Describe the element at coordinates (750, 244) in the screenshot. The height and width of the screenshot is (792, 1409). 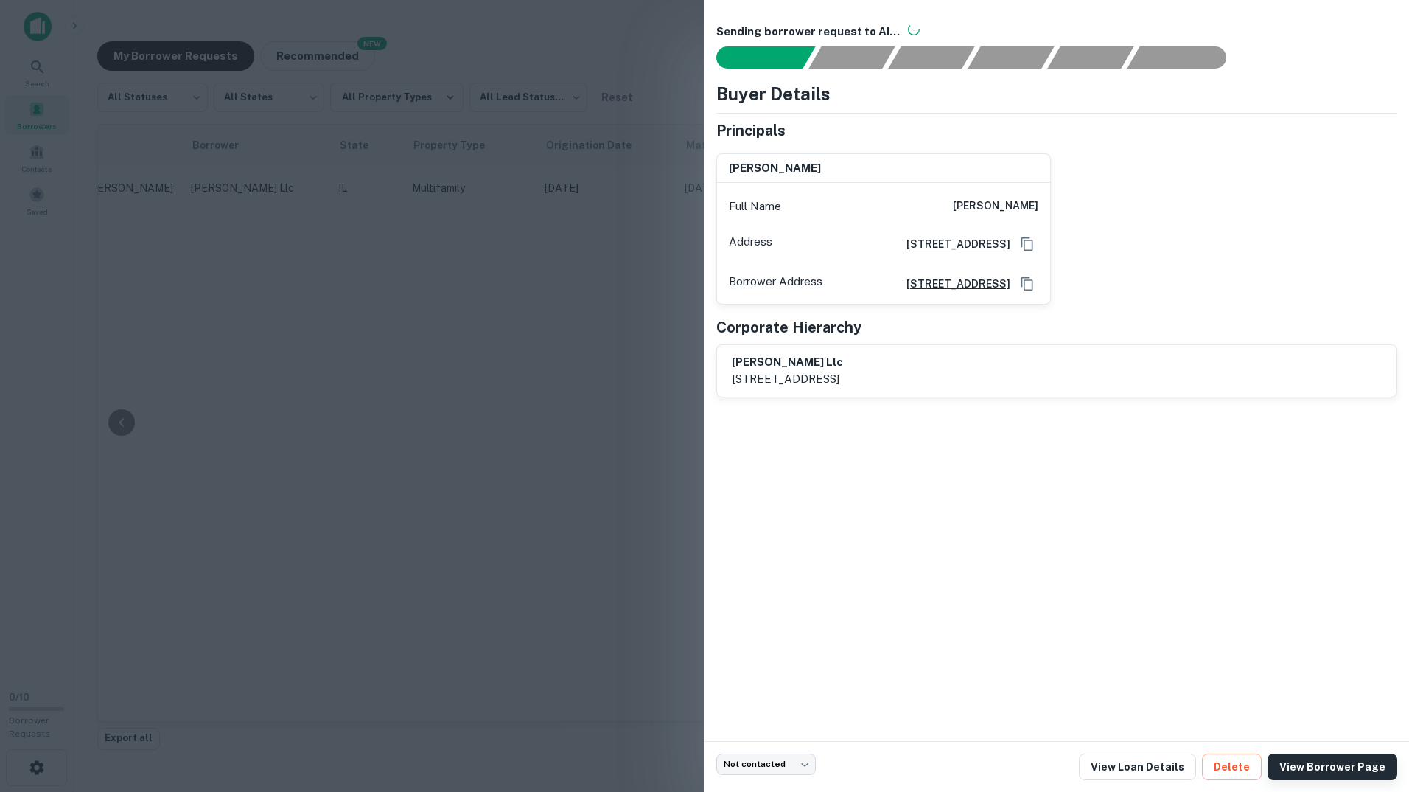
I see `p: Address` at that location.